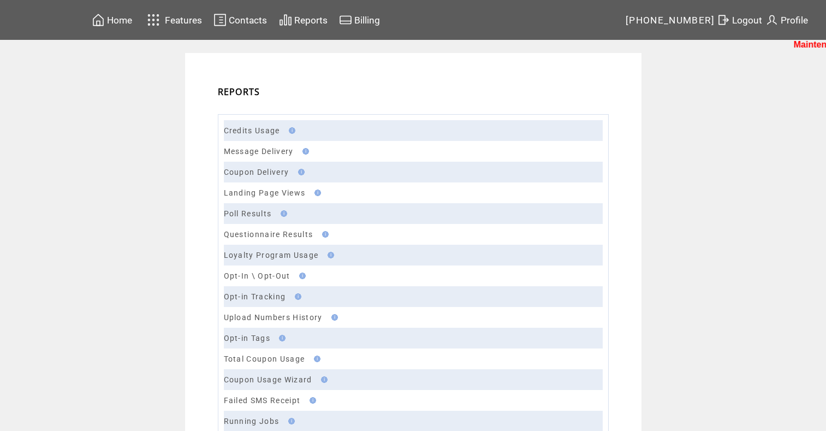 The image size is (826, 431). Describe the element at coordinates (153, 20) in the screenshot. I see `img: features.svg` at that location.